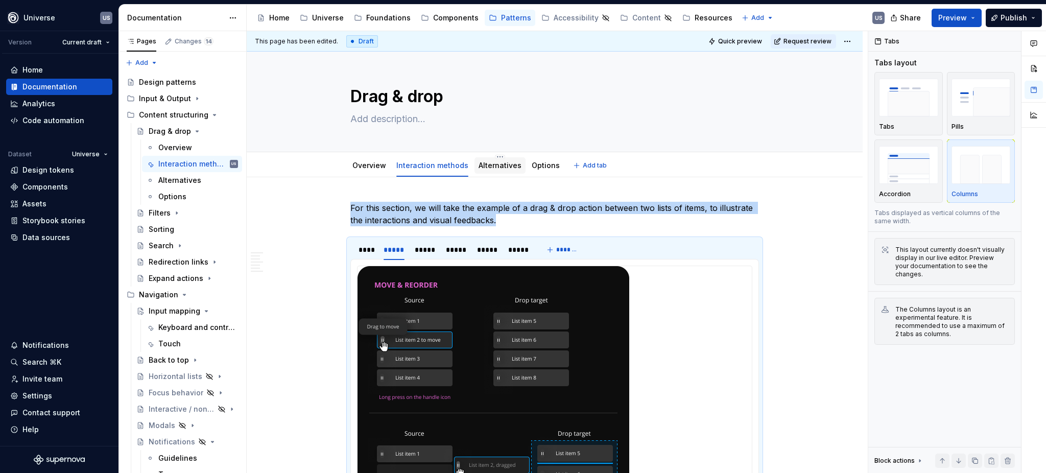  What do you see at coordinates (708, 18) in the screenshot?
I see `a: Resources` at bounding box center [708, 18].